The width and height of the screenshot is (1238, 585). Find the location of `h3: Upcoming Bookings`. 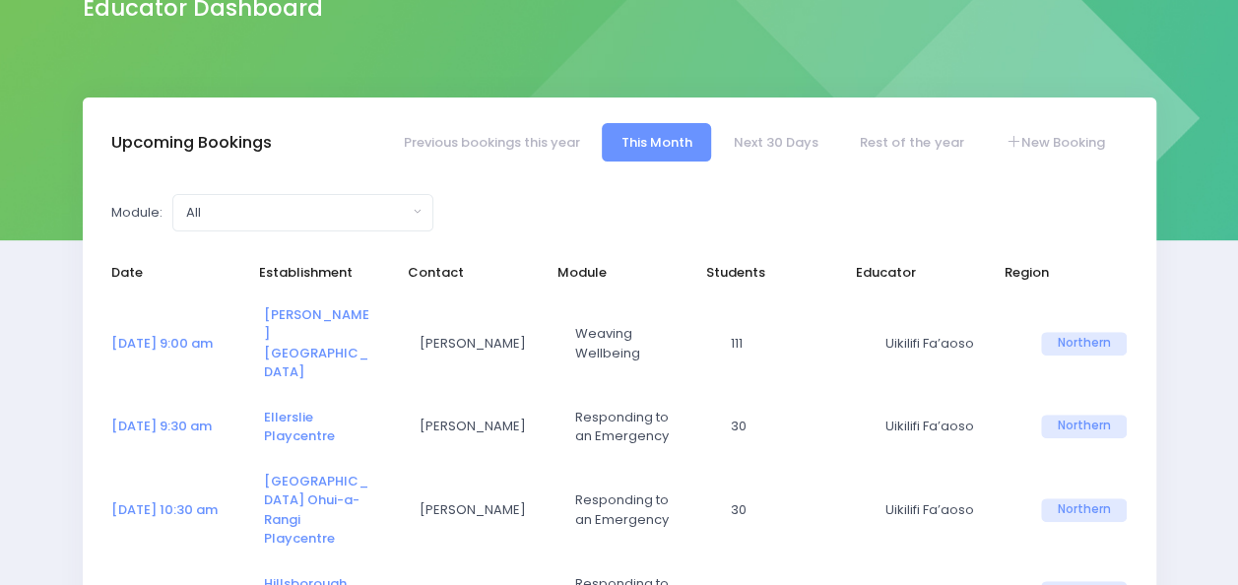

h3: Upcoming Bookings is located at coordinates (191, 143).